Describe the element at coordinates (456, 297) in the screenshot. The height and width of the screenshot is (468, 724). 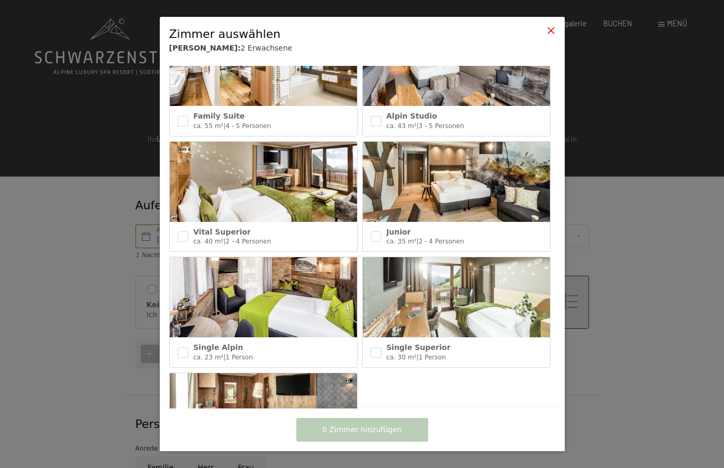
I see `img: Single Superior` at that location.